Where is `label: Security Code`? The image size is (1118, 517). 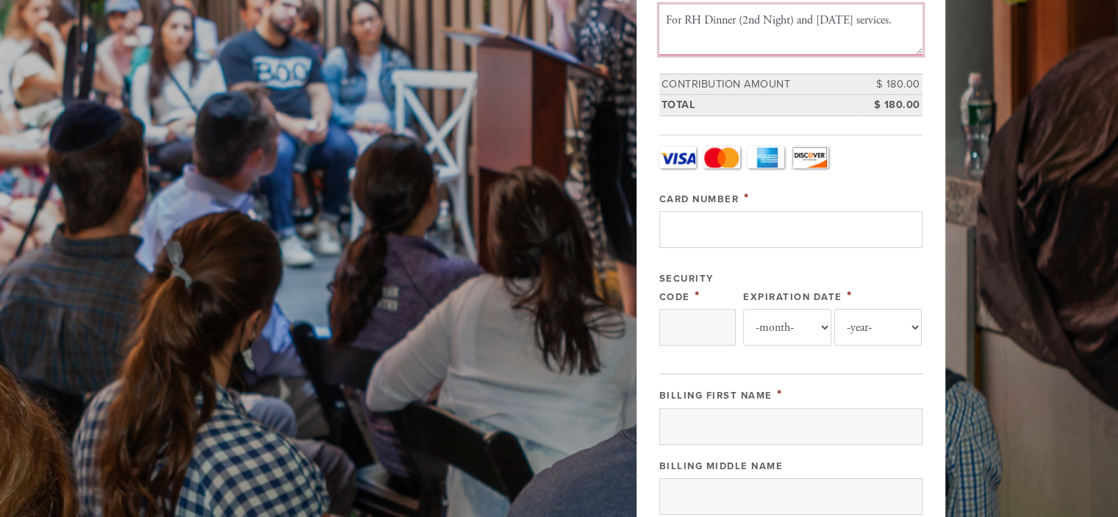 label: Security Code is located at coordinates (687, 288).